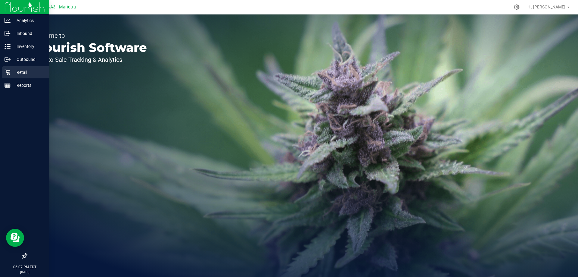 The width and height of the screenshot is (578, 277). I want to click on p: 06:07 PM EDT, so click(25, 267).